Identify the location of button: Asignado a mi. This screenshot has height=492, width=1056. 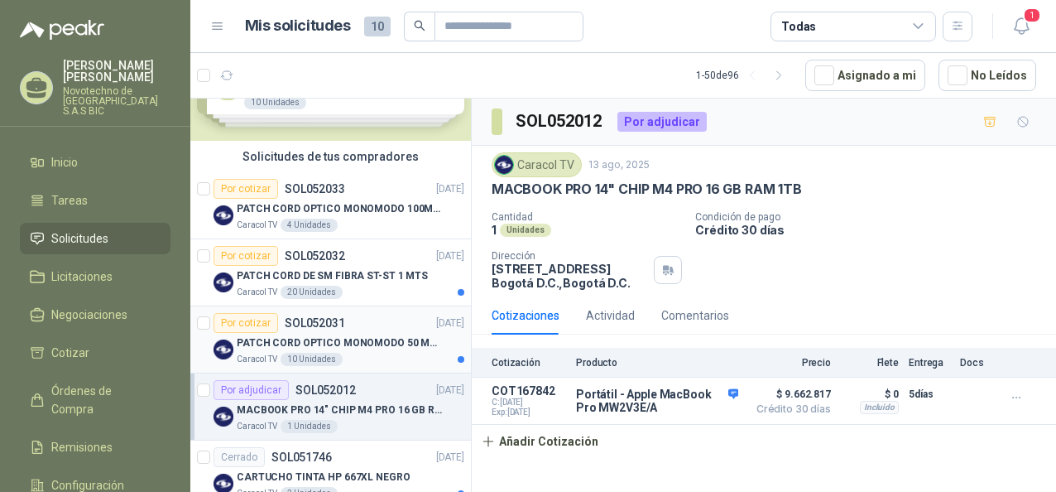
(865, 75).